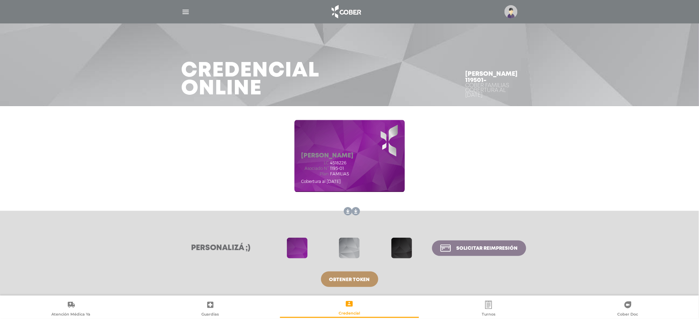 The image size is (699, 319). What do you see at coordinates (340, 174) in the screenshot?
I see `span: FAMILIAS` at bounding box center [340, 174].